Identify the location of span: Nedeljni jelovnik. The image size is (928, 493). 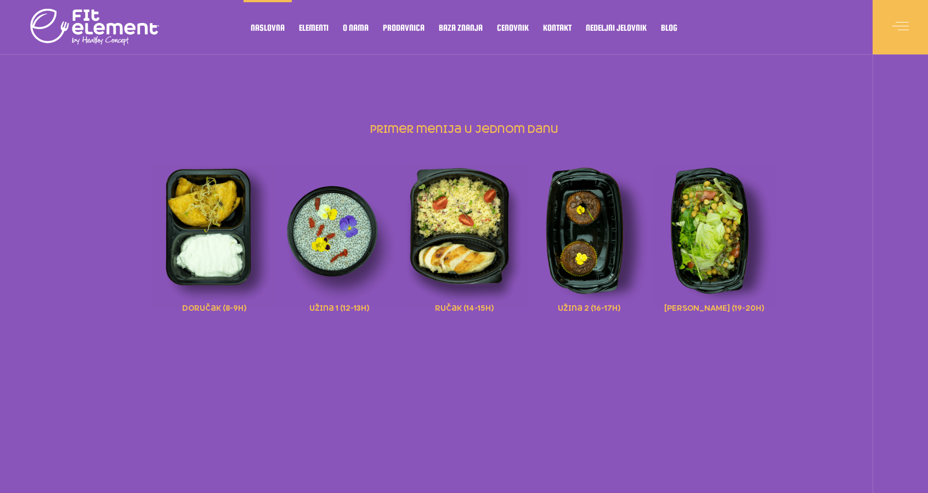
(616, 27).